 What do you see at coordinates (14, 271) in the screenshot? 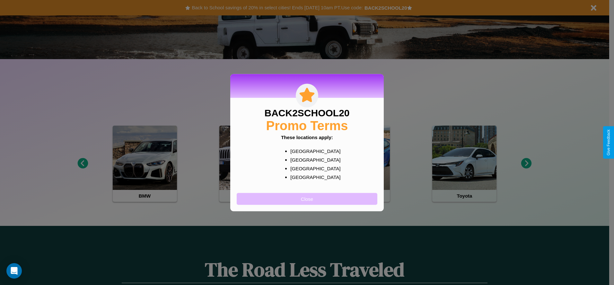
I see `div: Open Intercom Messenger` at bounding box center [14, 271].